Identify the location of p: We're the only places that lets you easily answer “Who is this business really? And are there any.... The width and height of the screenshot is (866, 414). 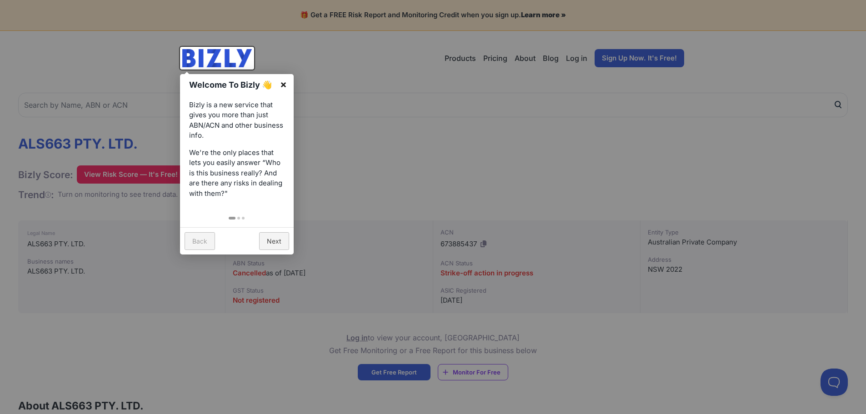
(237, 173).